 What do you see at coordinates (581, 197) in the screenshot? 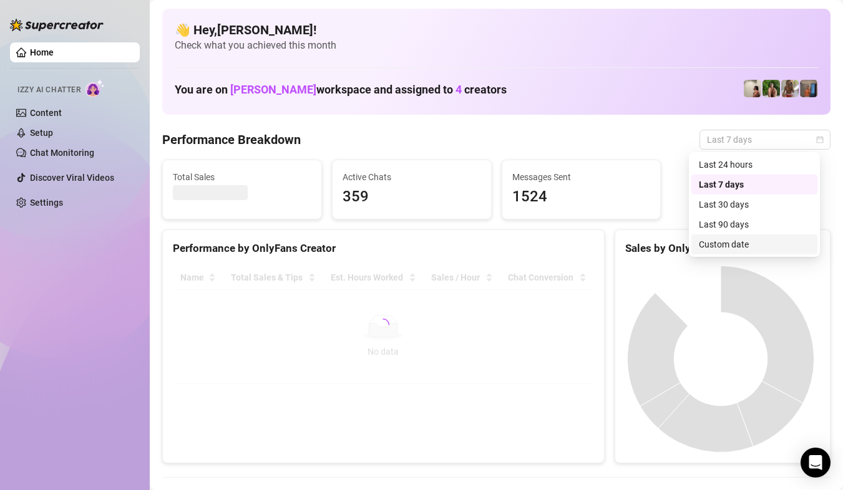
I see `span: 1524` at bounding box center [581, 197].